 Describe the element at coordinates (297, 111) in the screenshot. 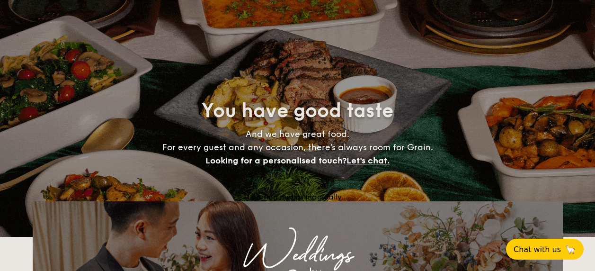

I see `span: You have good taste` at that location.